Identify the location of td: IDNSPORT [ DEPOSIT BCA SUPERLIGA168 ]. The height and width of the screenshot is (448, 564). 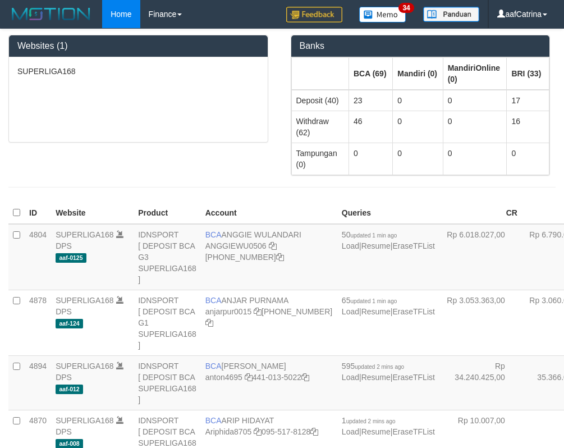
(167, 382).